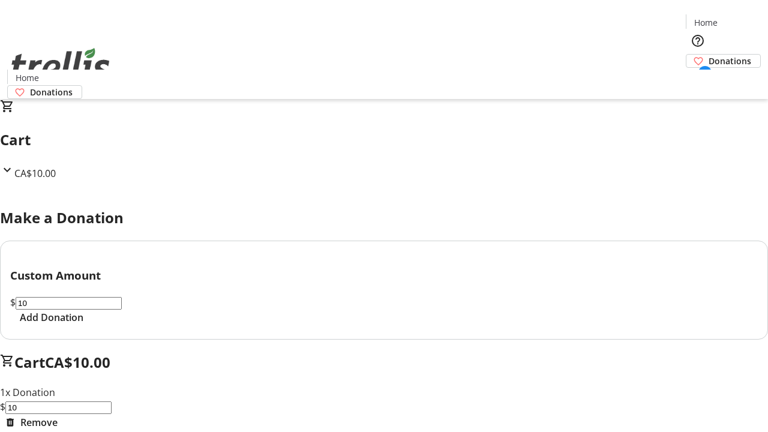 The height and width of the screenshot is (432, 768). What do you see at coordinates (698, 80) in the screenshot?
I see `button: Cart` at bounding box center [698, 80].